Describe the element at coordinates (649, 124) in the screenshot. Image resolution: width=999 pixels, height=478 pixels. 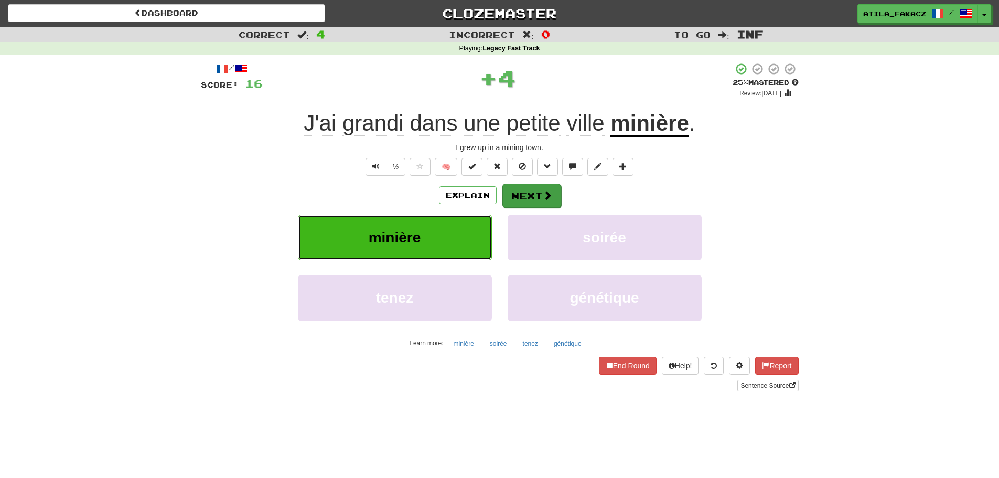
I see `strong: minière` at that location.